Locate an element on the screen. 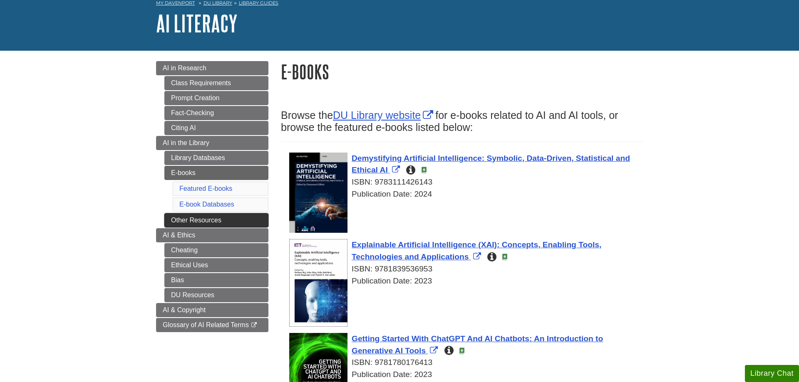 Image resolution: width=799 pixels, height=382 pixels. a: Other Resources is located at coordinates (216, 221).